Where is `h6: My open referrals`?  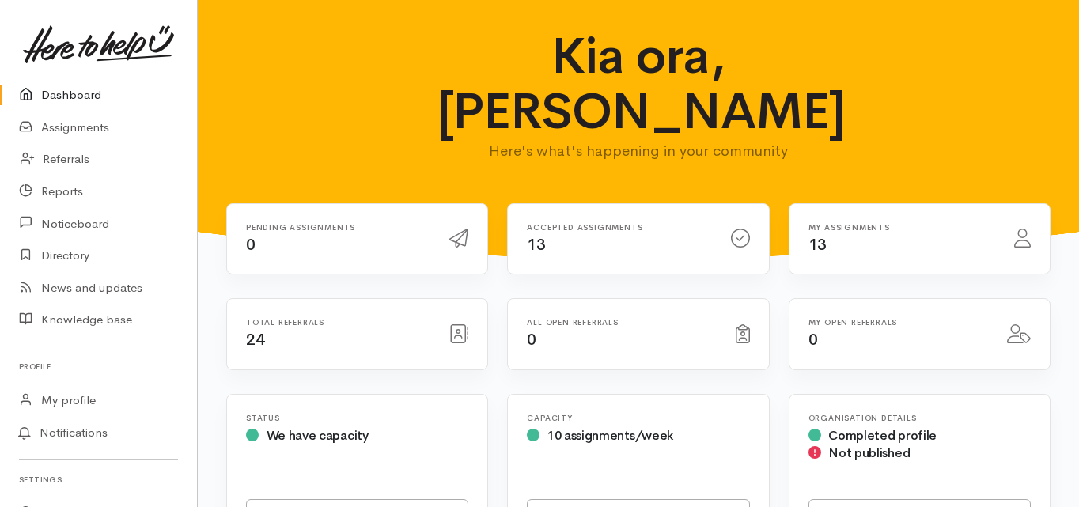 h6: My open referrals is located at coordinates (898, 322).